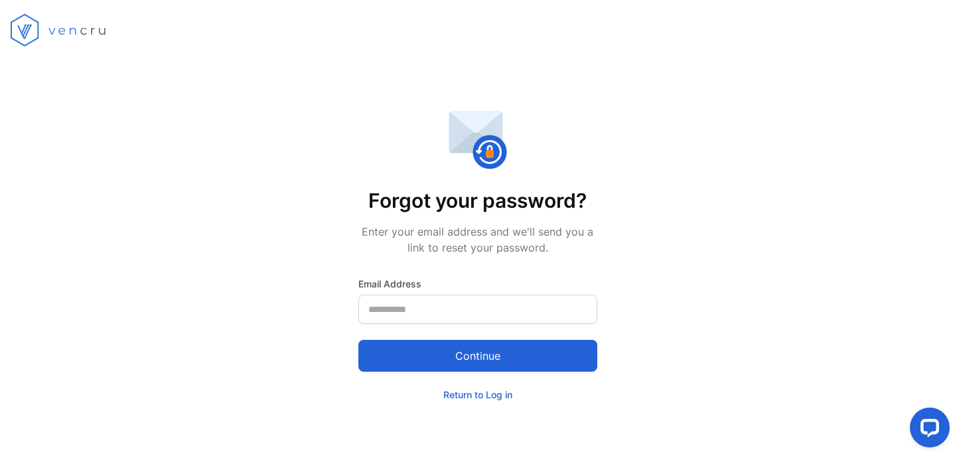  Describe the element at coordinates (60, 30) in the screenshot. I see `img: vencru logo` at that location.